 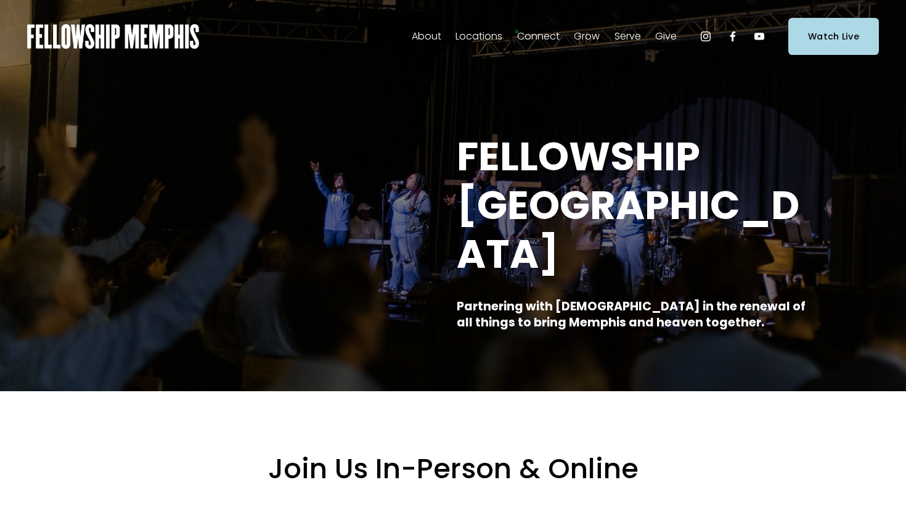 What do you see at coordinates (479, 36) in the screenshot?
I see `span: Locations` at bounding box center [479, 36].